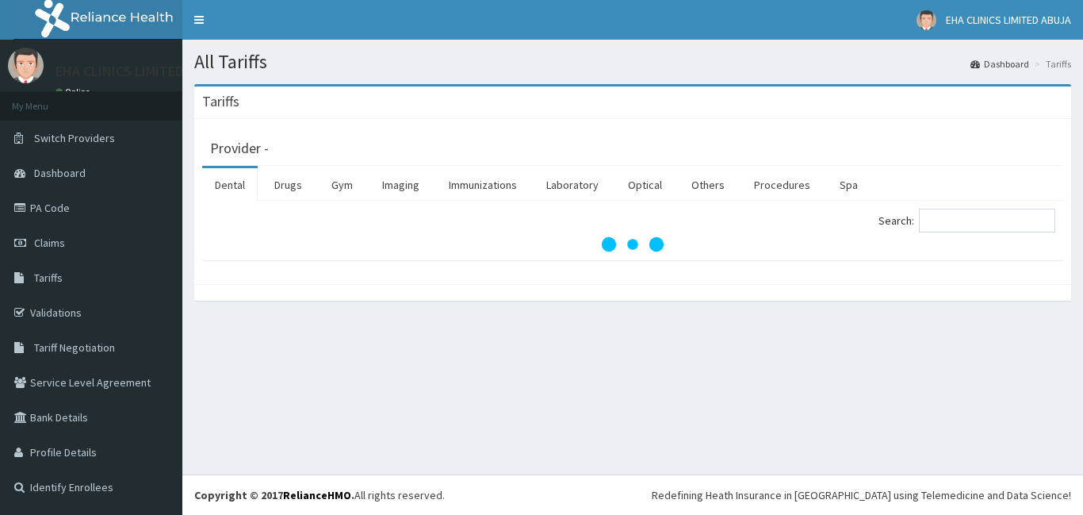 Image resolution: width=1083 pixels, height=515 pixels. I want to click on a: Others, so click(708, 185).